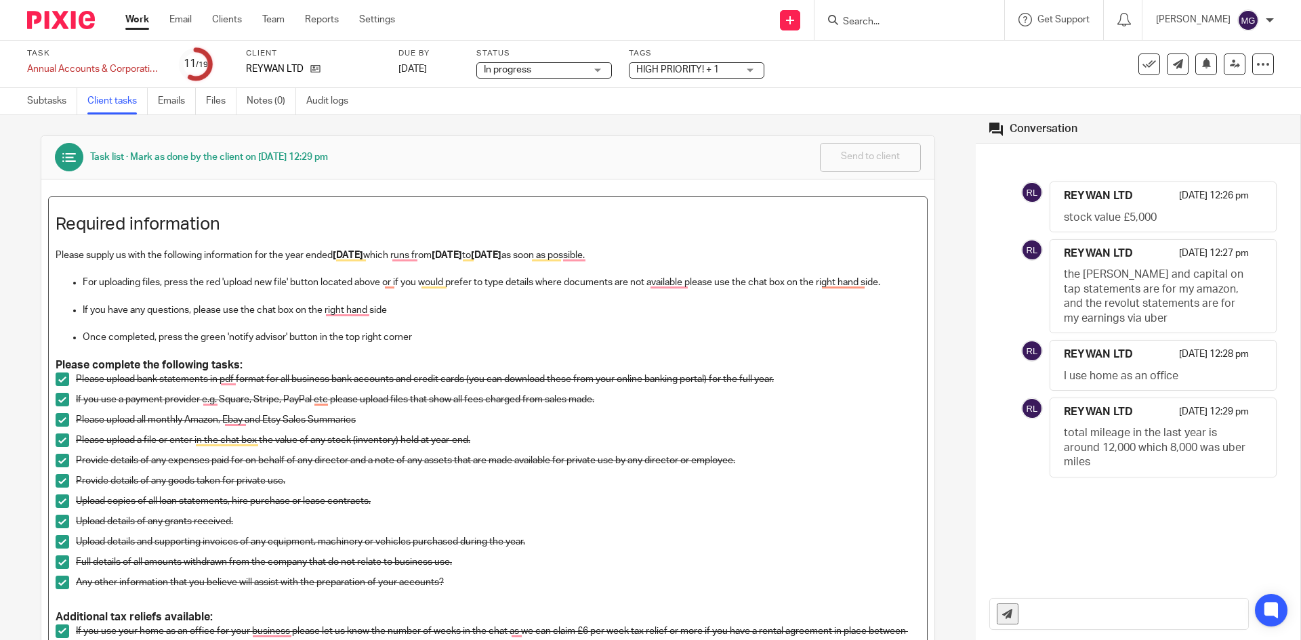 This screenshot has width=1301, height=640. Describe the element at coordinates (697, 54) in the screenshot. I see `label: Tags` at that location.